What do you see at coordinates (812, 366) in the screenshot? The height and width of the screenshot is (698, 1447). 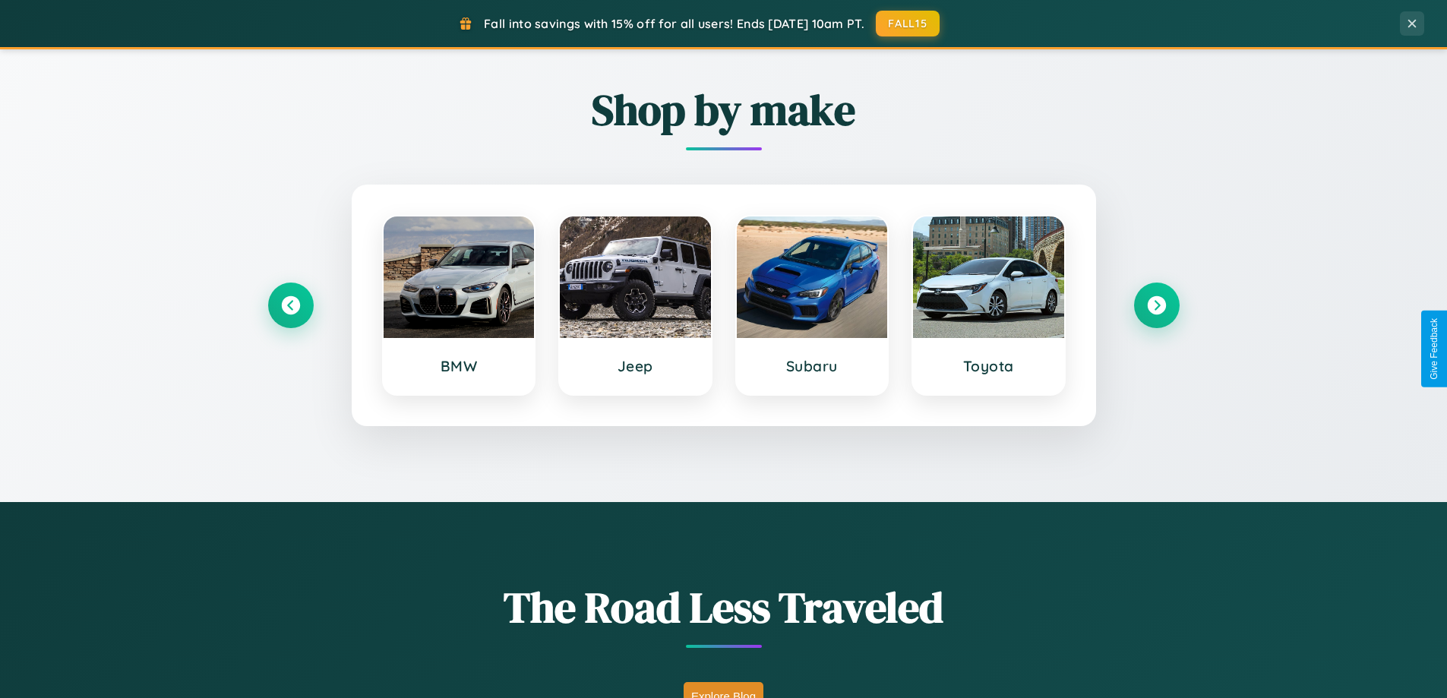 I see `h3: Subaru` at bounding box center [812, 366].